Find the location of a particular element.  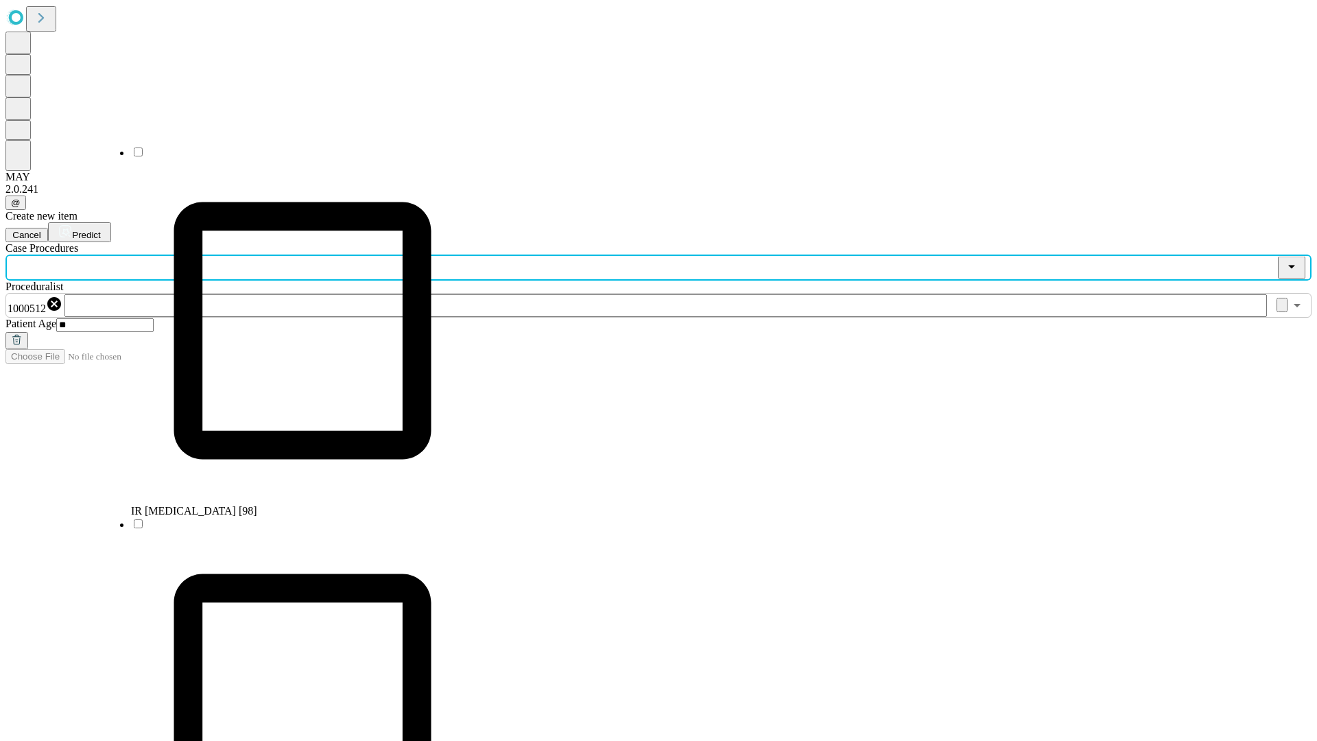

span: 1000512 is located at coordinates (27, 308).